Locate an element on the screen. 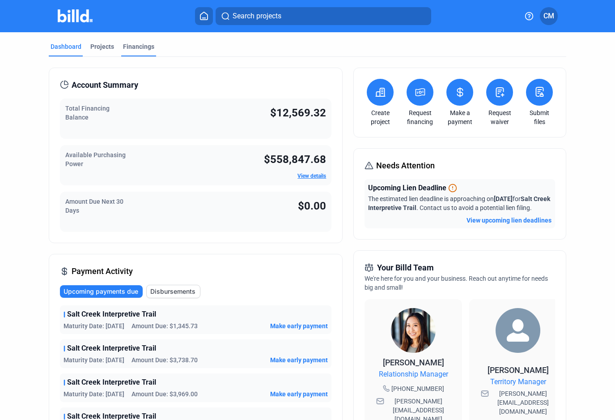 This screenshot has height=420, width=615. span: Relationship Manager is located at coordinates (413, 374).